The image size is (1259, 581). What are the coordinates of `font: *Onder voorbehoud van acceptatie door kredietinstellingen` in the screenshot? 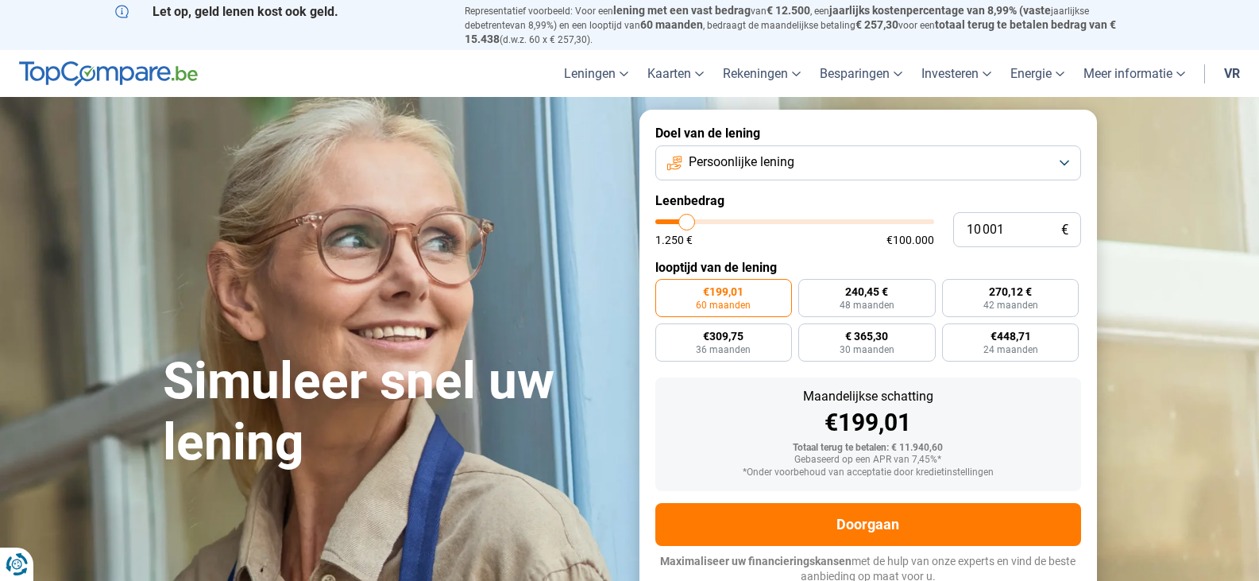 It's located at (868, 472).